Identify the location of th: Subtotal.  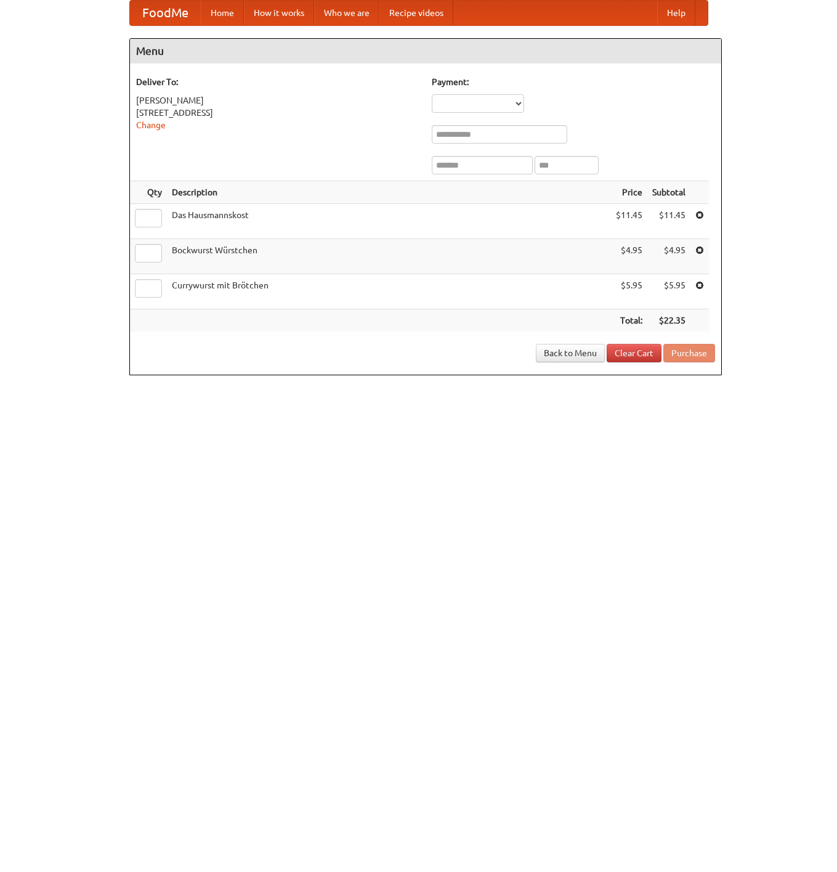
(669, 192).